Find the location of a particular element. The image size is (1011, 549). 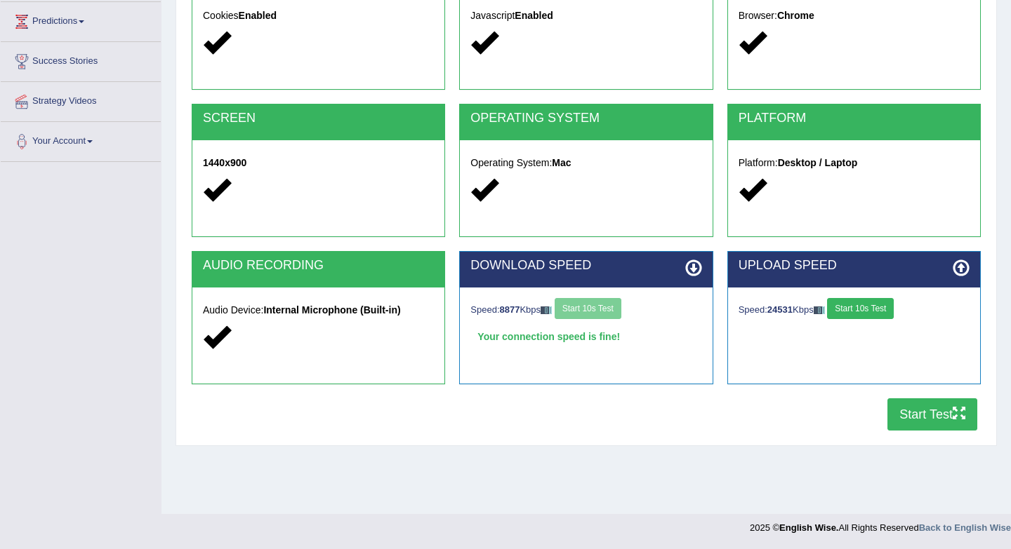

h2: AUDIO RECORDING is located at coordinates (318, 266).